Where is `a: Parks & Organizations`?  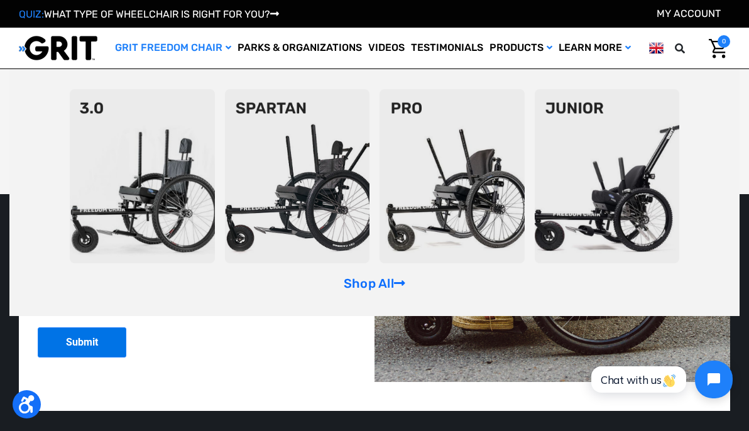 a: Parks & Organizations is located at coordinates (300, 48).